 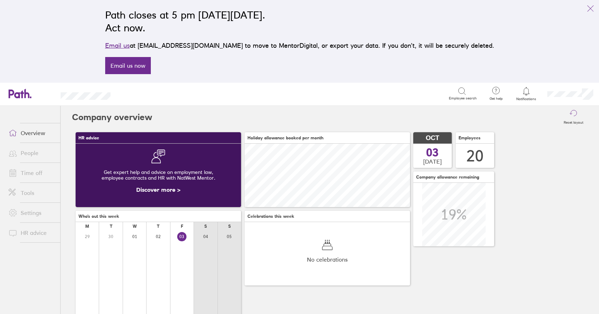 I want to click on span: No celebrations, so click(x=327, y=259).